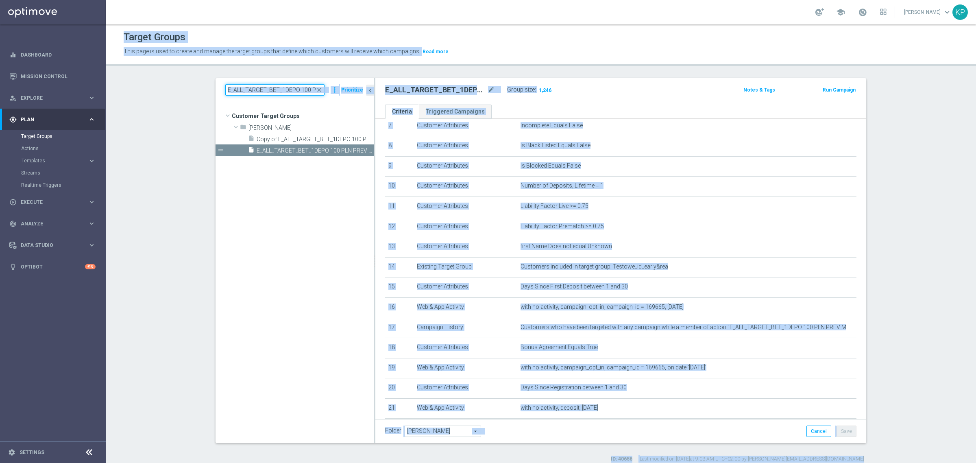  Describe the element at coordinates (819, 431) in the screenshot. I see `button: Cancel` at that location.